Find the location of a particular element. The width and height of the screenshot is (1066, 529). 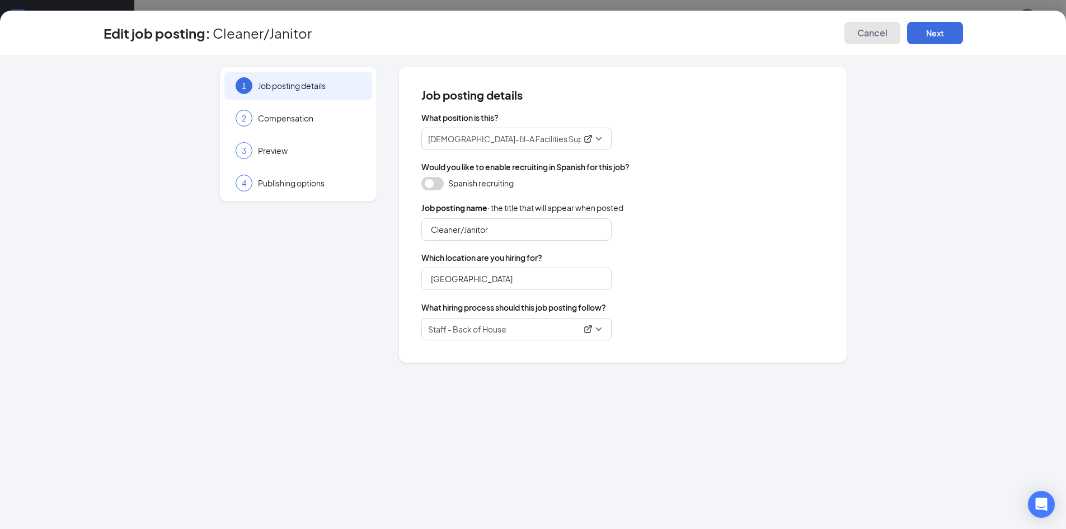

button: Next is located at coordinates (935, 33).